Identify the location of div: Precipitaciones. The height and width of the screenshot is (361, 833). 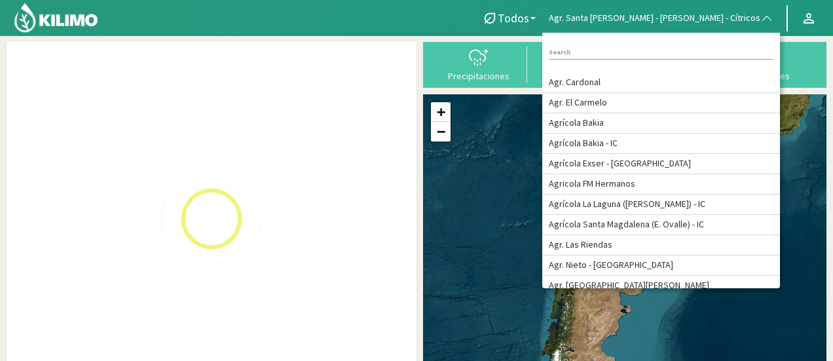
(478, 76).